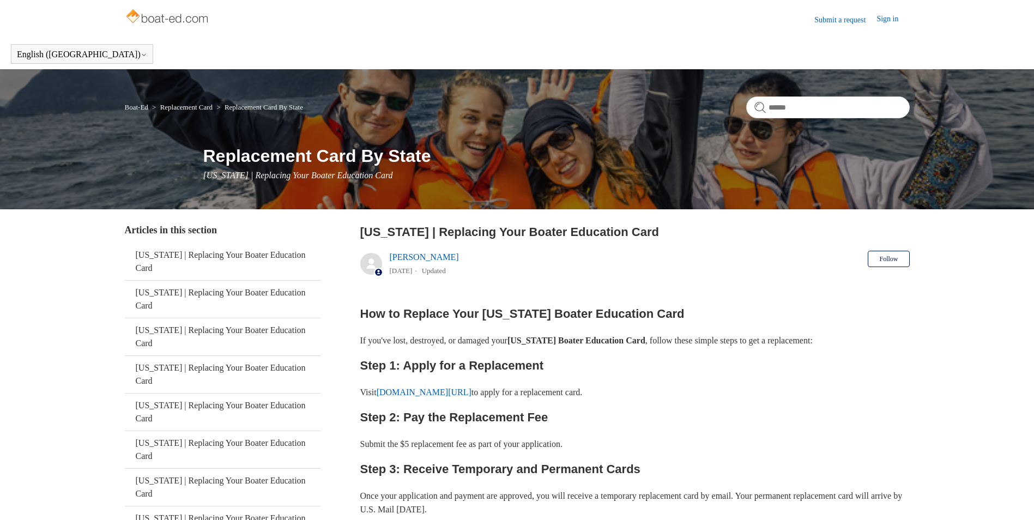  Describe the element at coordinates (137, 107) in the screenshot. I see `li: Boat-Ed` at that location.